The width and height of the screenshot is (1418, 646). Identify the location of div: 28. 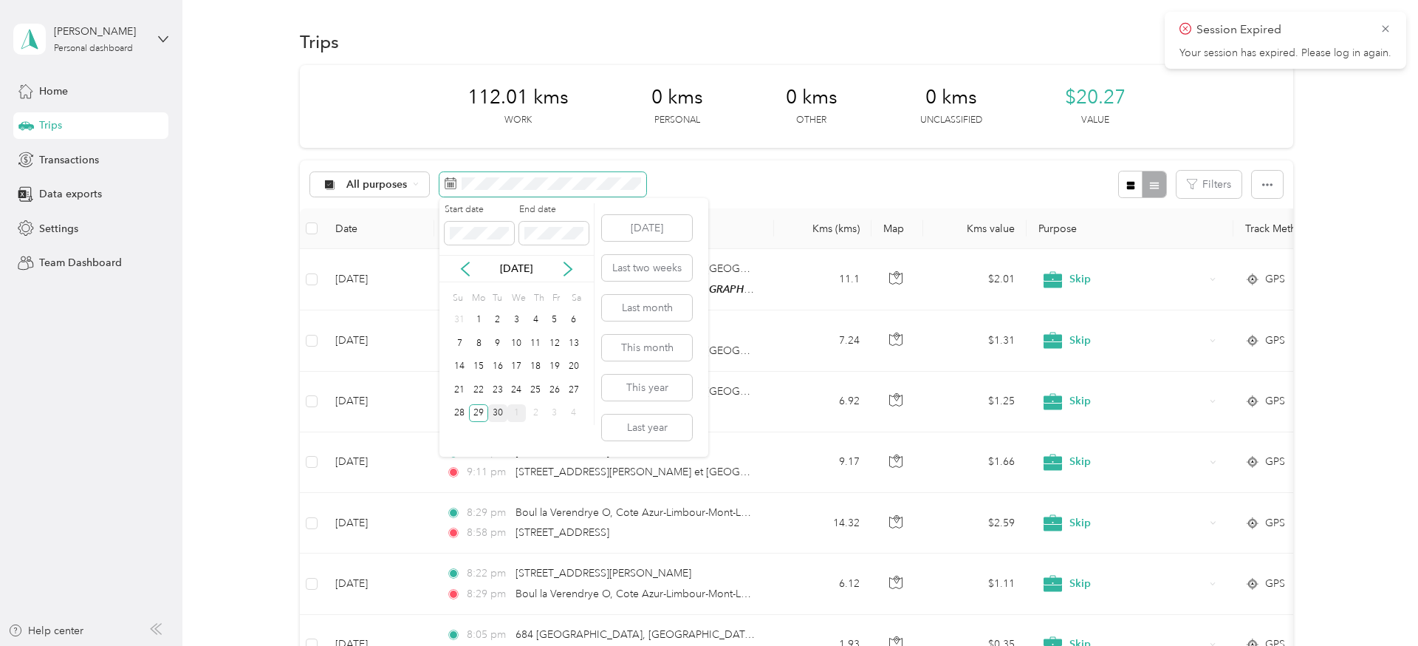
(459, 413).